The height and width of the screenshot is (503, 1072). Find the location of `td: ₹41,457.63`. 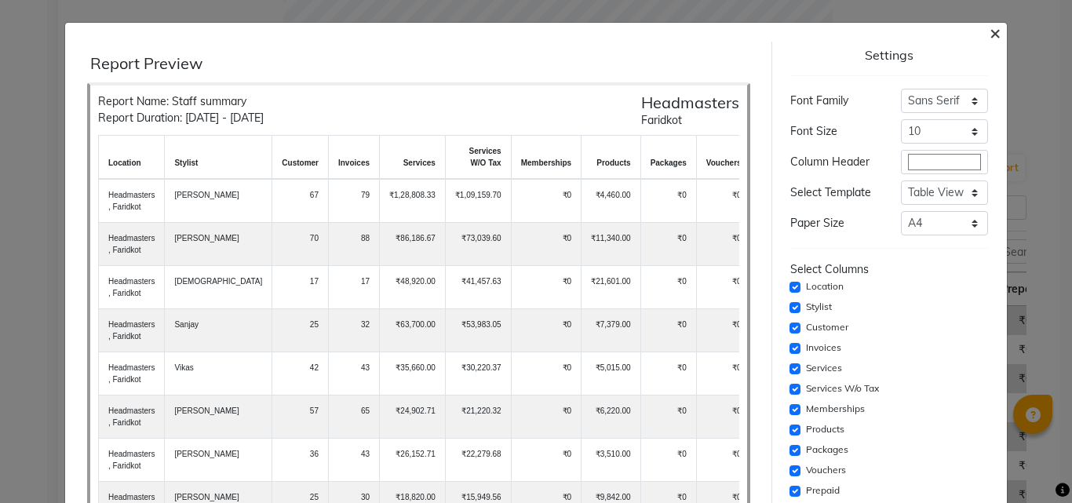

td: ₹41,457.63 is located at coordinates (478, 287).